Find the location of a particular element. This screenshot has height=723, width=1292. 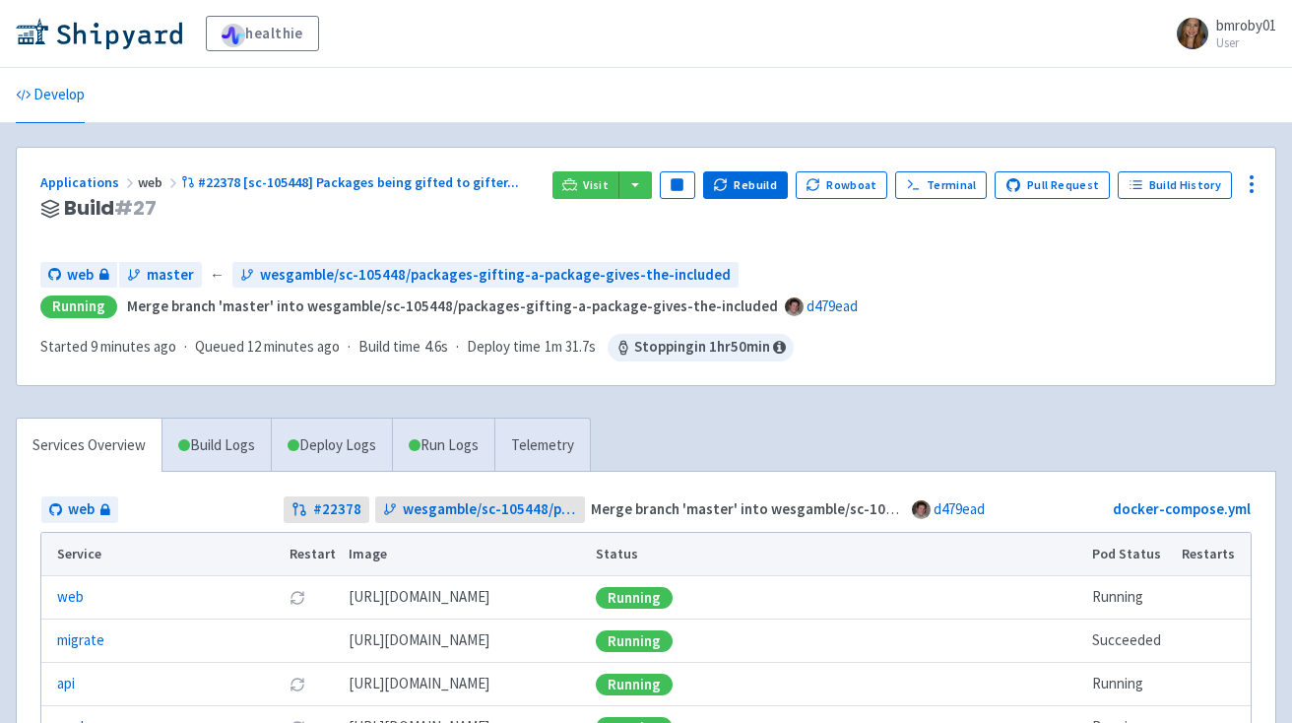

span: 1m 31.7s is located at coordinates (570, 347).